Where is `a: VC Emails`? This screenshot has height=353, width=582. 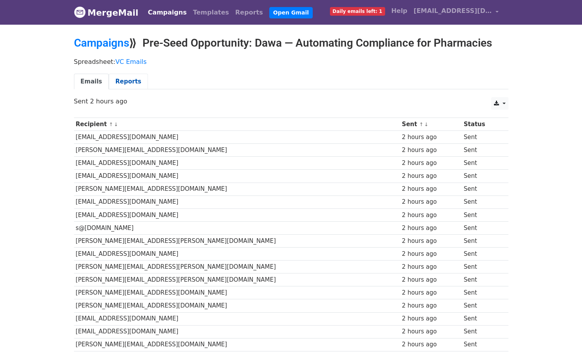
a: VC Emails is located at coordinates (131, 61).